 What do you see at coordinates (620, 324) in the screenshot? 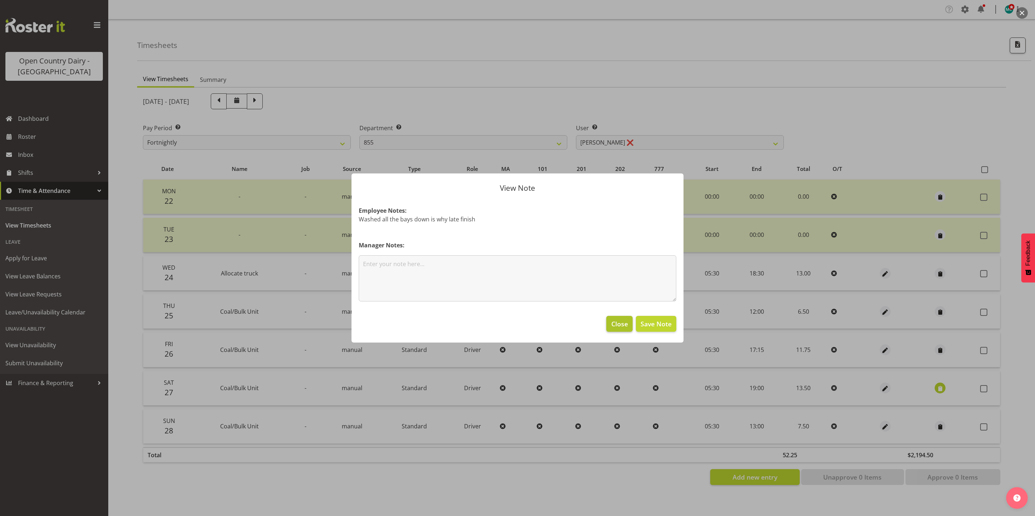
I see `span: Close` at bounding box center [620, 324].